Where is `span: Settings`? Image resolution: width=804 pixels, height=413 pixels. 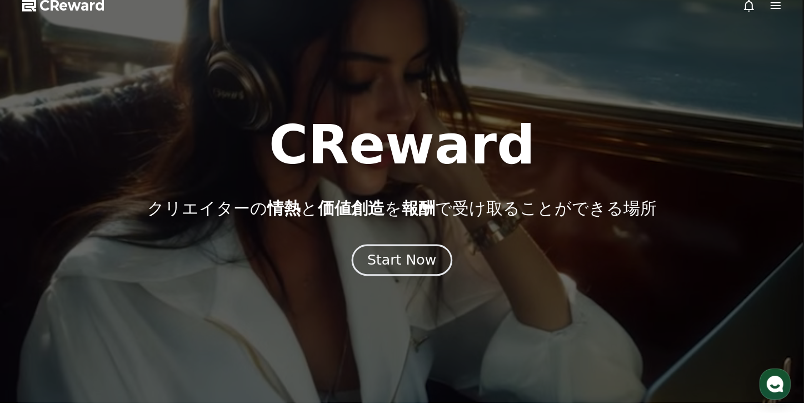
span: Settings is located at coordinates (178, 342).